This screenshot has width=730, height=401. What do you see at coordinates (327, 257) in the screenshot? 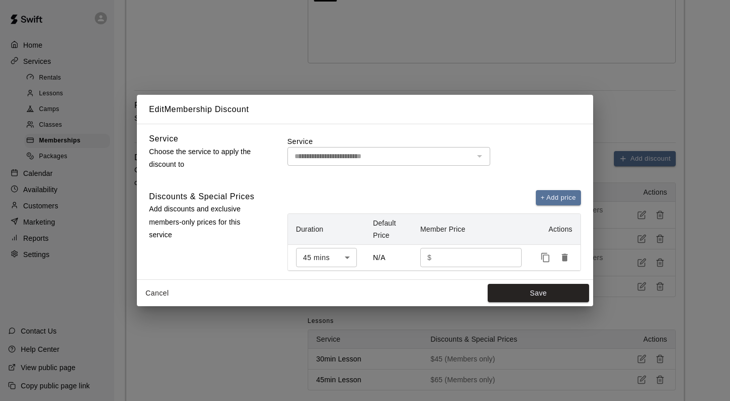
I see `div: 45 mins` at bounding box center [327, 257].